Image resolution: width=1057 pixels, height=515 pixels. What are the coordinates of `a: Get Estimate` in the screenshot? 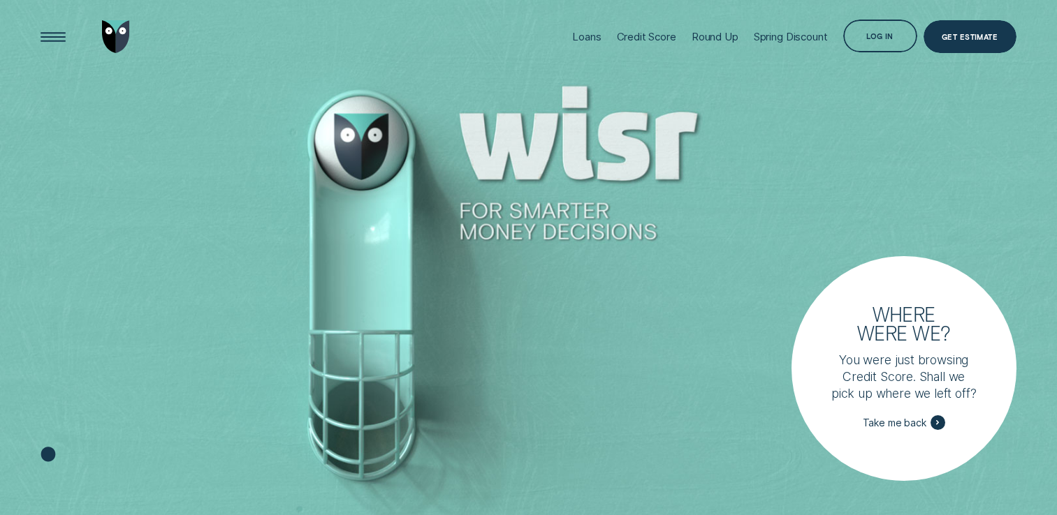 It's located at (969, 37).